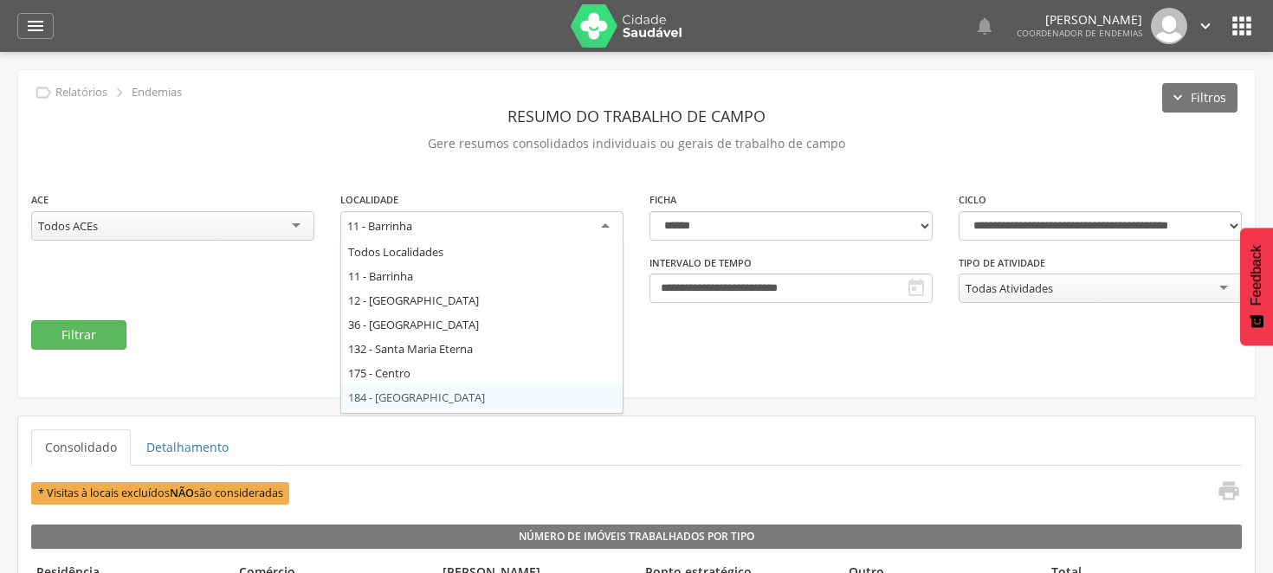 The height and width of the screenshot is (573, 1273). What do you see at coordinates (636, 144) in the screenshot?
I see `p: Gere resumos consolidados individuais ou gerais de trabalho de campo` at bounding box center [636, 144].